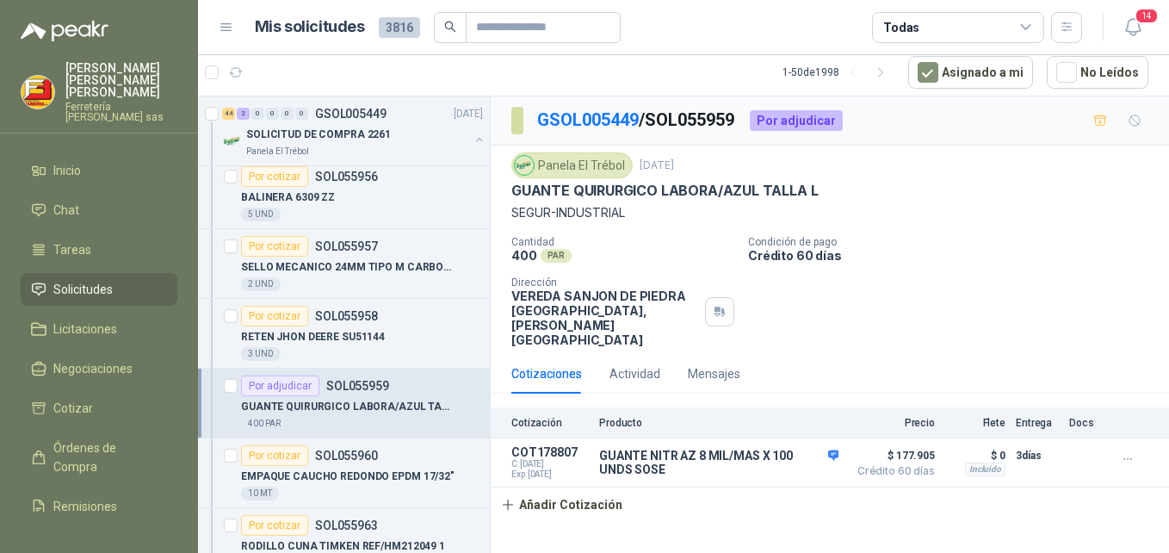  What do you see at coordinates (892, 455) in the screenshot?
I see `span: $ 177.905` at bounding box center [892, 455].